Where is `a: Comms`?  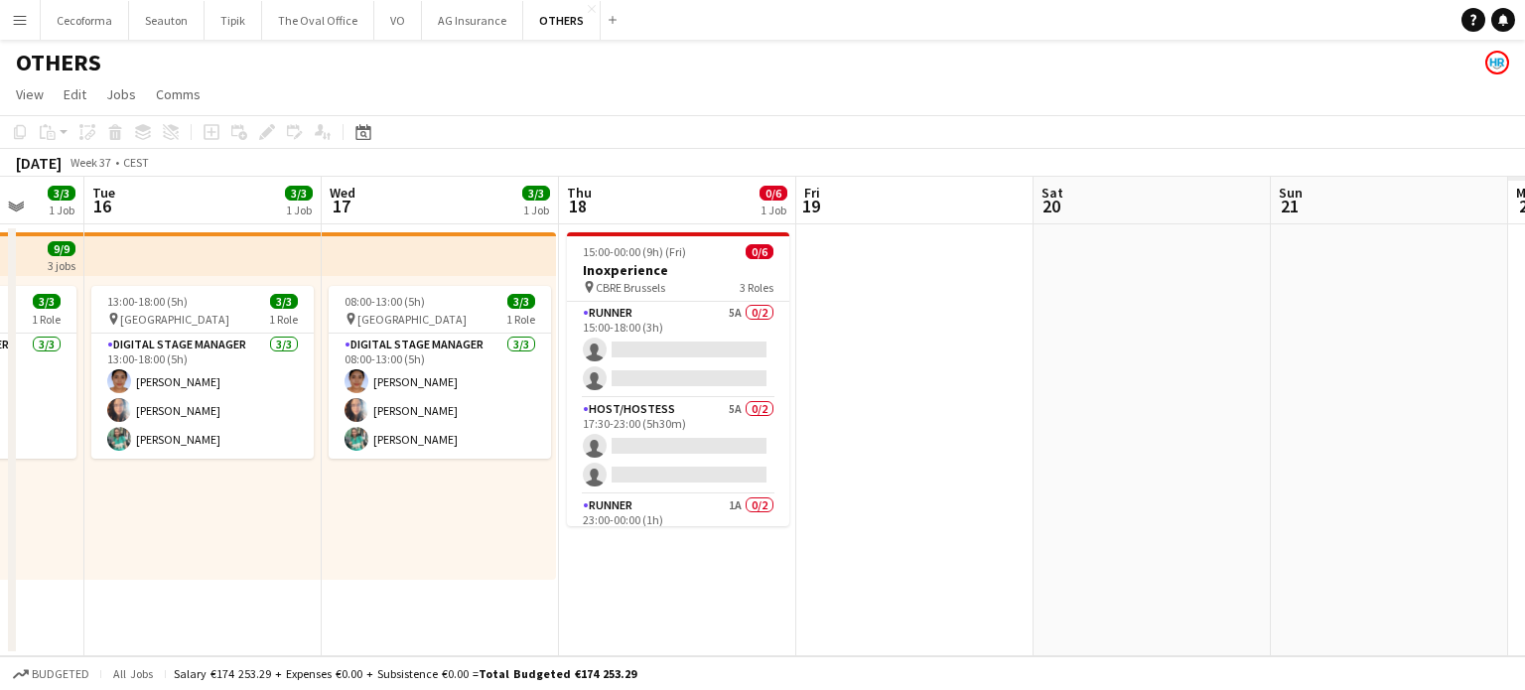
a: Comms is located at coordinates (178, 94).